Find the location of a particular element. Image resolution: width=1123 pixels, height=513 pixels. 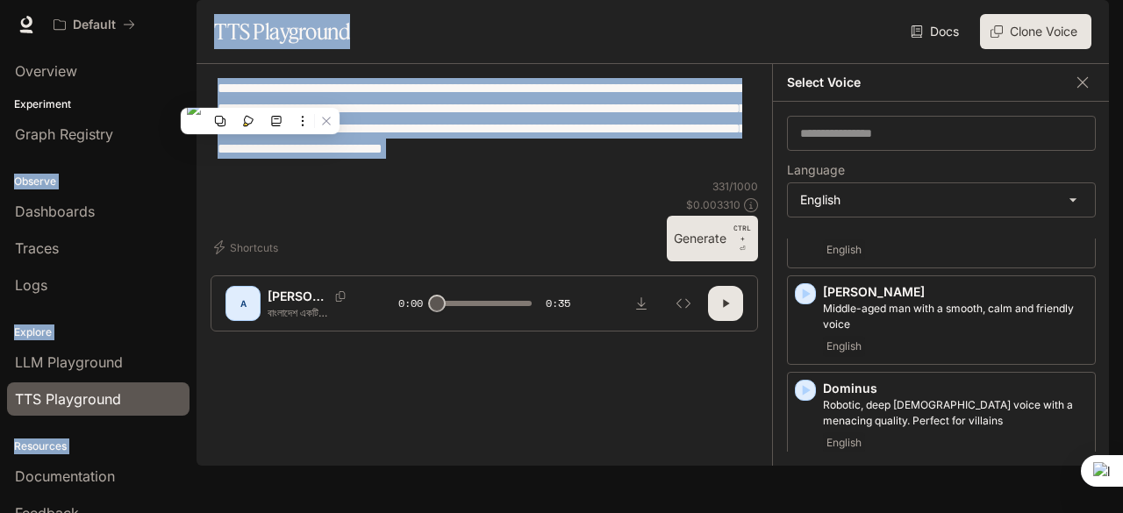

p: Default is located at coordinates (94, 25).